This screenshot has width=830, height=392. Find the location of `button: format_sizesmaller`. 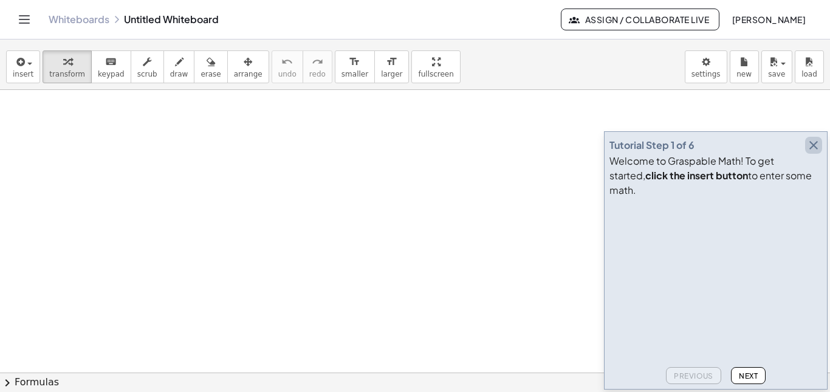

button: format_sizesmaller is located at coordinates (355, 67).